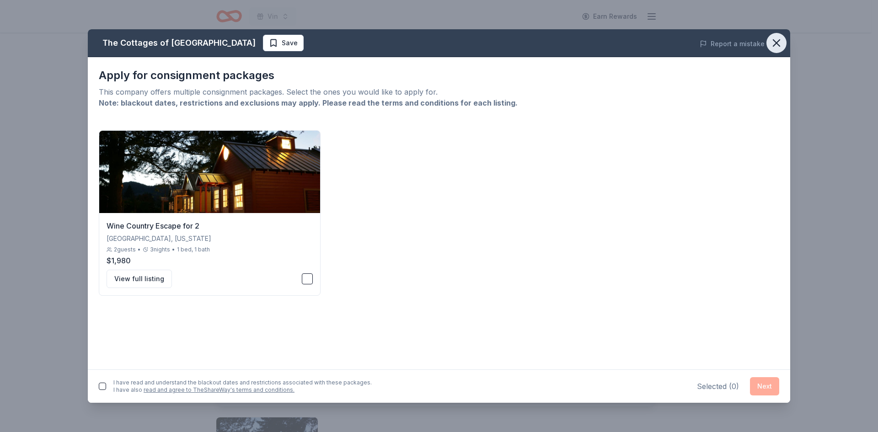 The height and width of the screenshot is (432, 878). I want to click on button: Save, so click(283, 43).